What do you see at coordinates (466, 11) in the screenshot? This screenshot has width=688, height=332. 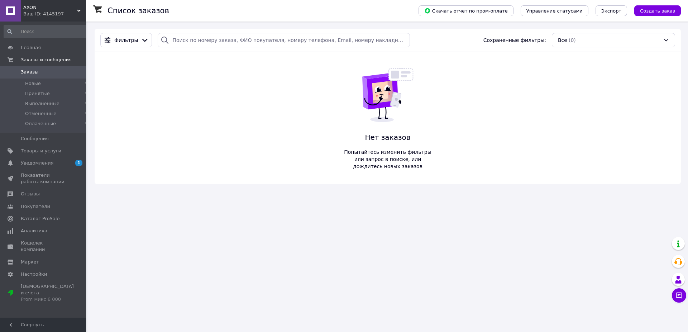 I see `span: Скачать отчет по пром-оплате` at bounding box center [466, 11].